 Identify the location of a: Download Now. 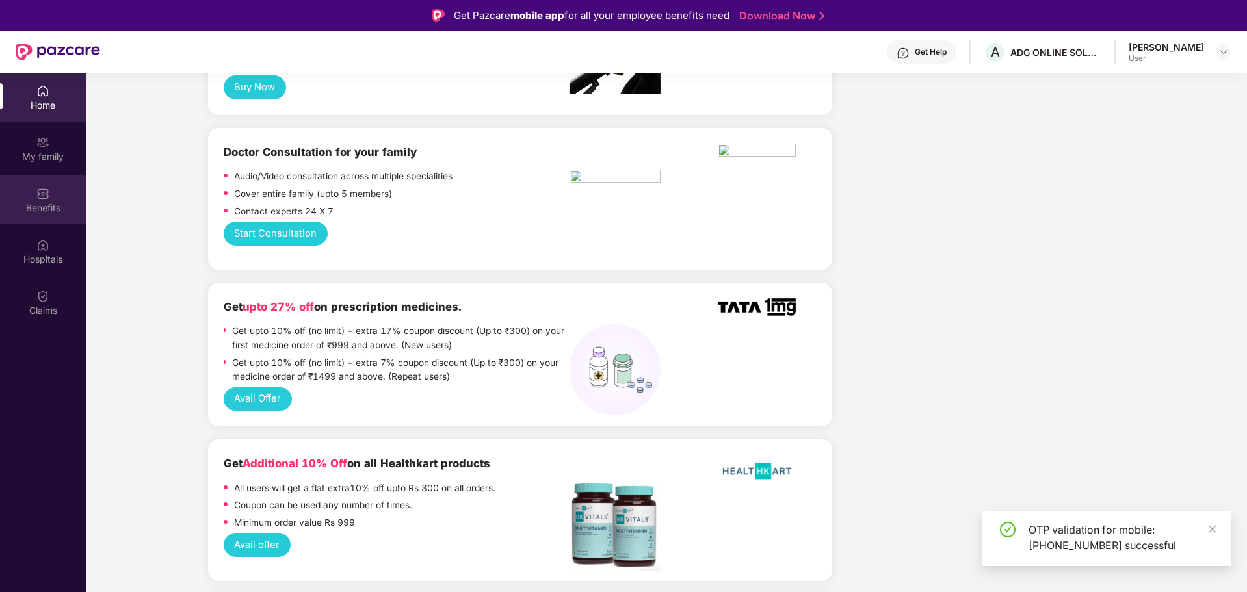
(779, 16).